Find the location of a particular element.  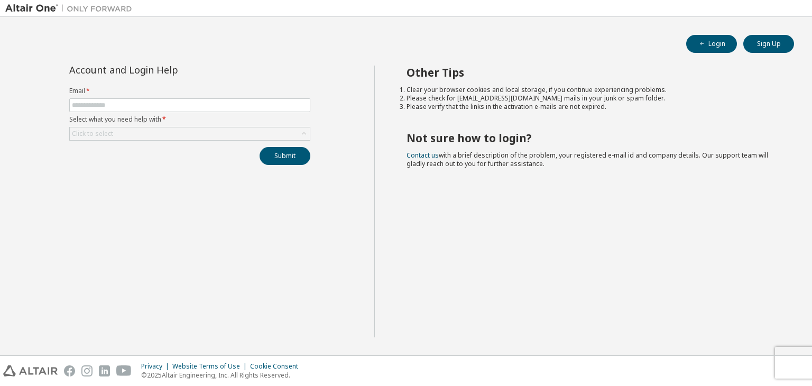

a: Contact us is located at coordinates (422, 155).